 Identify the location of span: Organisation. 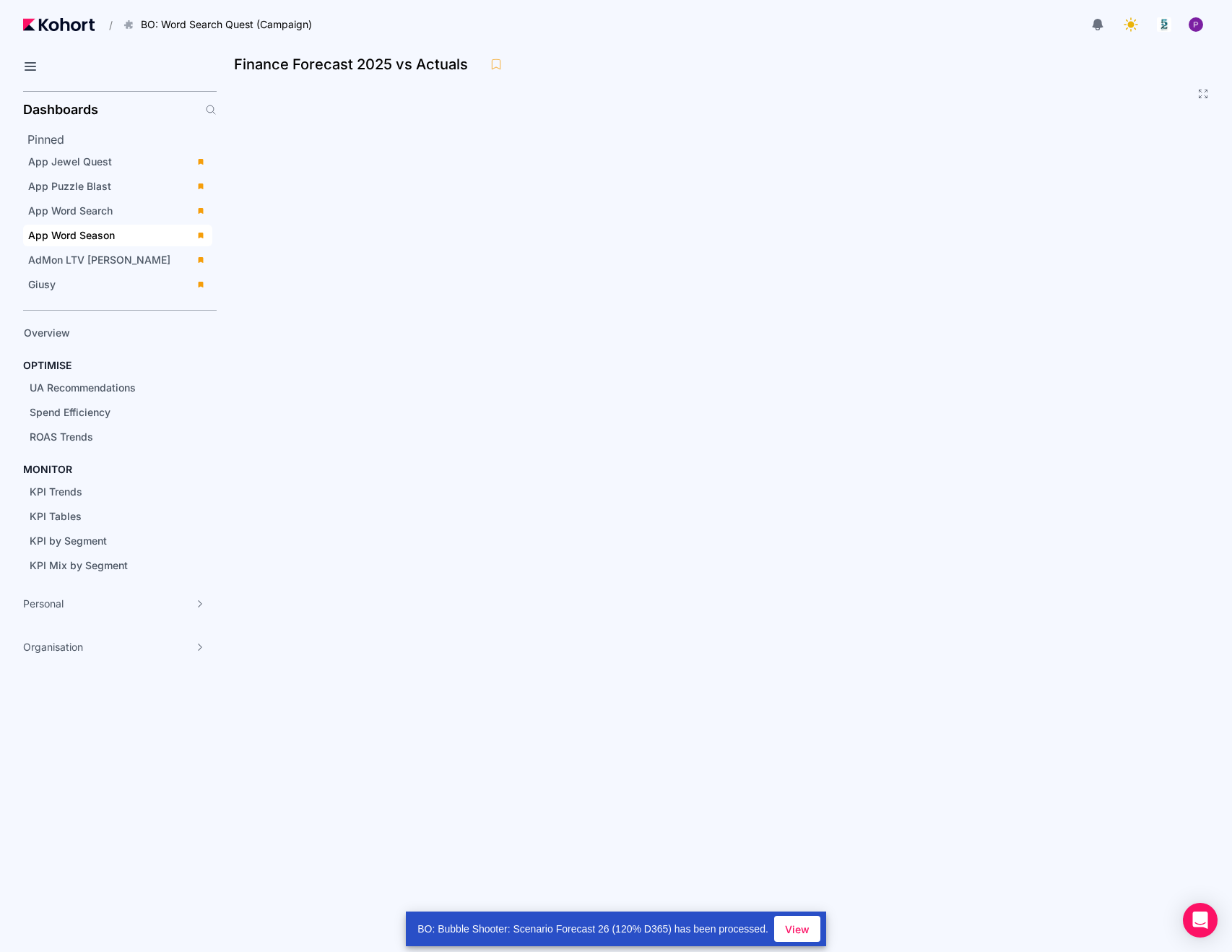
(53, 647).